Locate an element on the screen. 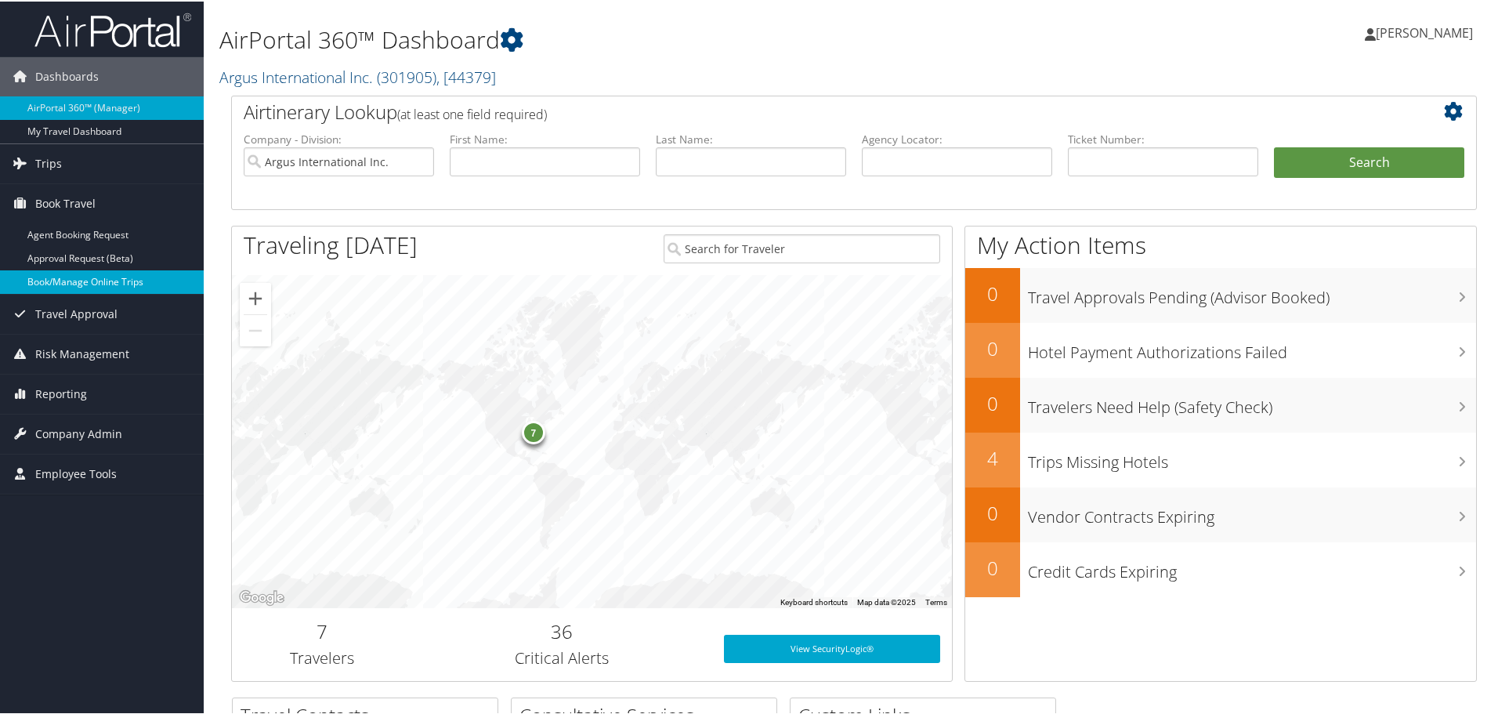  button: Zoom in is located at coordinates (255, 297).